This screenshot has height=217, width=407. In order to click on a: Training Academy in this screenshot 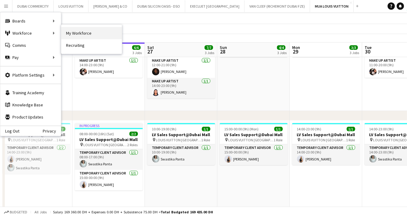, I will do `click(31, 92)`.